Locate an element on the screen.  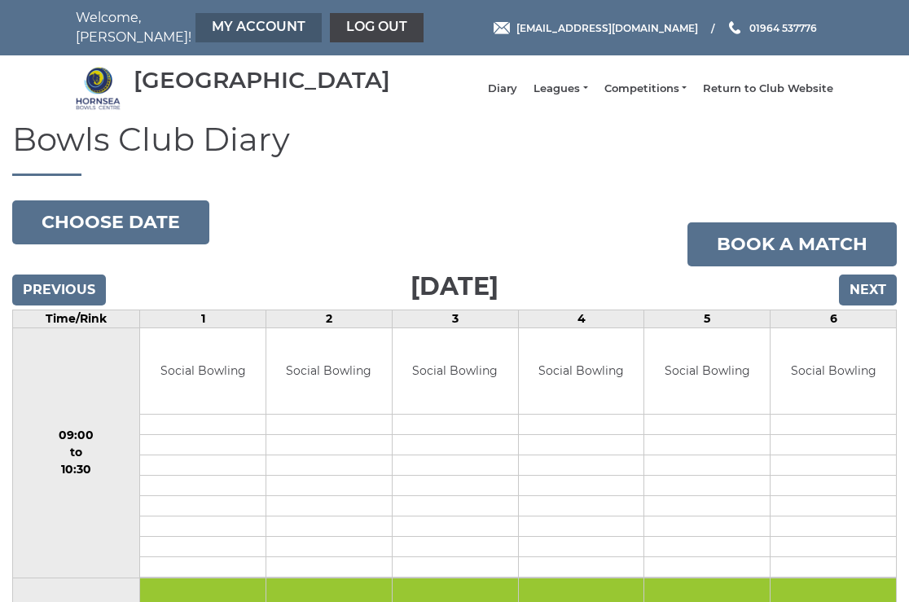
td: 2 is located at coordinates (329, 319).